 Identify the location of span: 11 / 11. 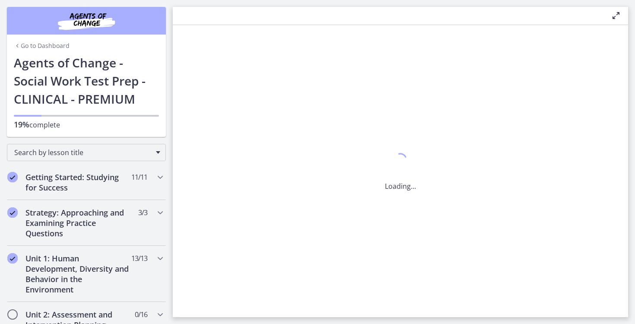
(139, 177).